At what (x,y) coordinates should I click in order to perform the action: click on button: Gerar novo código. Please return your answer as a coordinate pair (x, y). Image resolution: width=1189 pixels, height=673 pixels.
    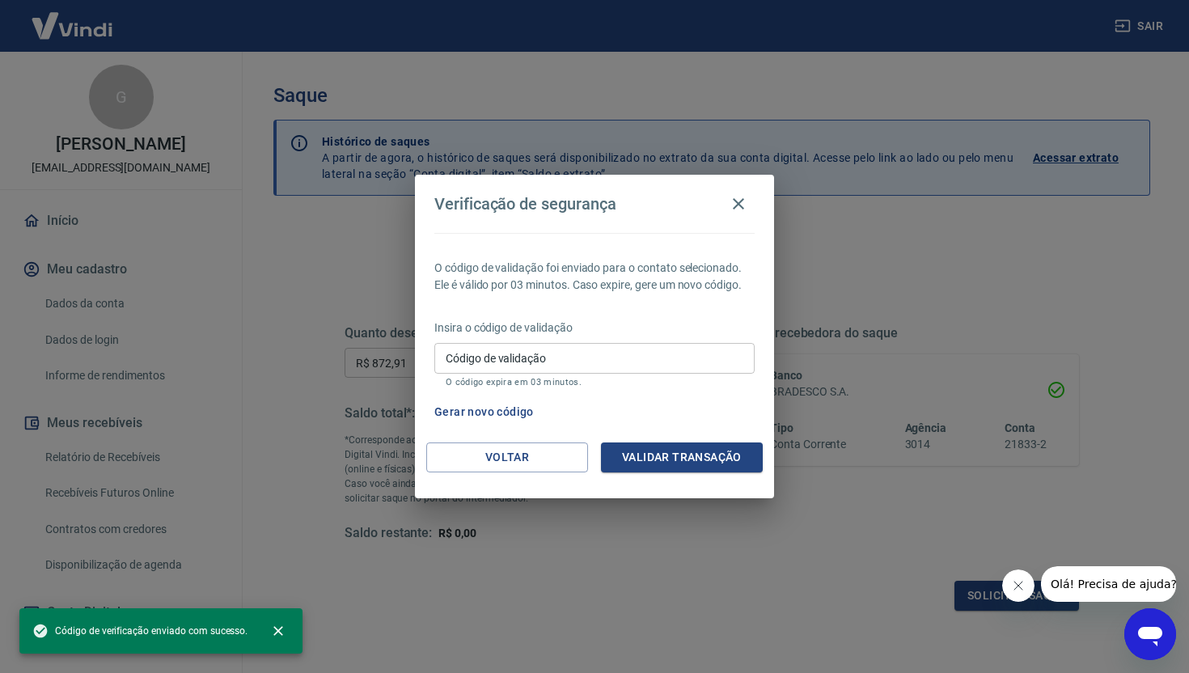
    Looking at the image, I should click on (483, 412).